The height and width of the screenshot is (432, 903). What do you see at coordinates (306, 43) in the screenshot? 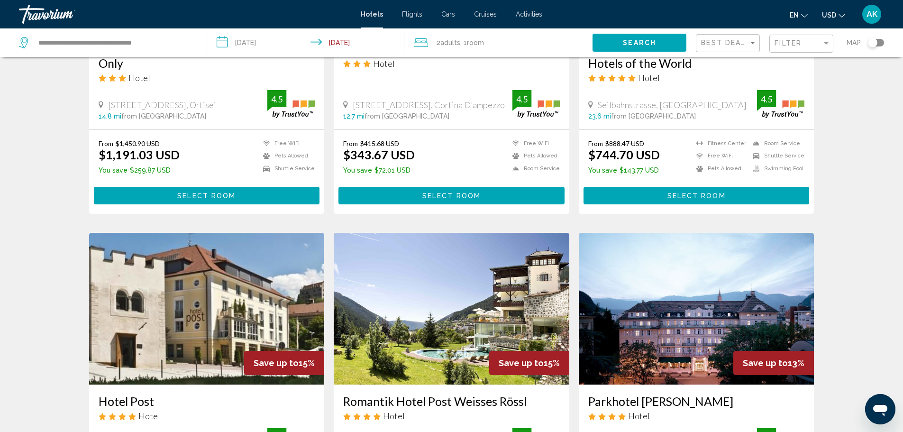
I see `button: Check-in date: Oct 9, 2025 Check-out date: Oct 11, 2025` at bounding box center [306, 43].